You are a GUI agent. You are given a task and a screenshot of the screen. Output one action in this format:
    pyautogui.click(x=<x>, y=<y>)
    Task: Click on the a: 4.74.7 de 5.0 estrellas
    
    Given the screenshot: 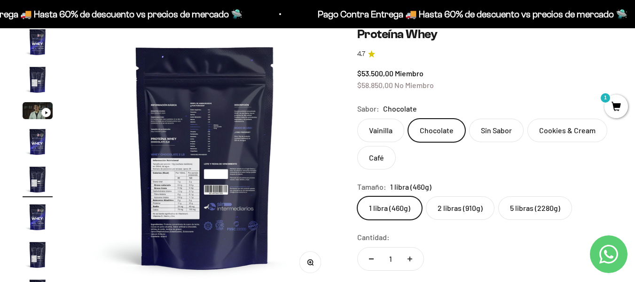 What is the action you would take?
    pyautogui.click(x=485, y=54)
    